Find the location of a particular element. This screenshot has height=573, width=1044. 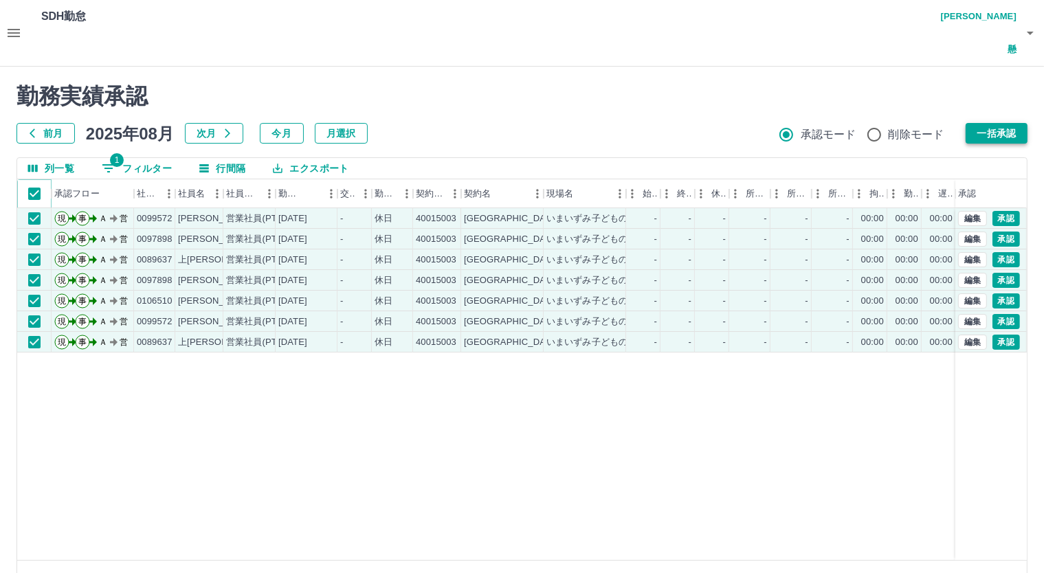

button: ソート is located at coordinates (311, 194).